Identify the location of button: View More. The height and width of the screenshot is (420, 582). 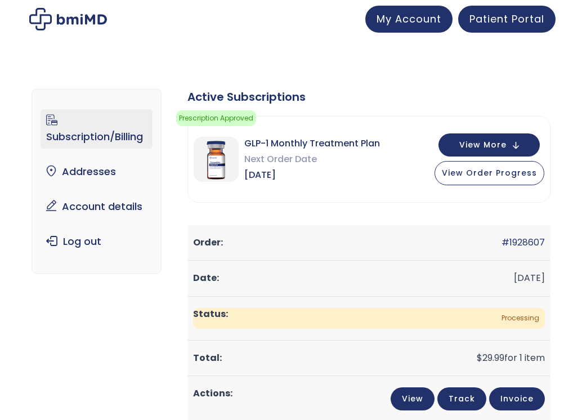
(489, 145).